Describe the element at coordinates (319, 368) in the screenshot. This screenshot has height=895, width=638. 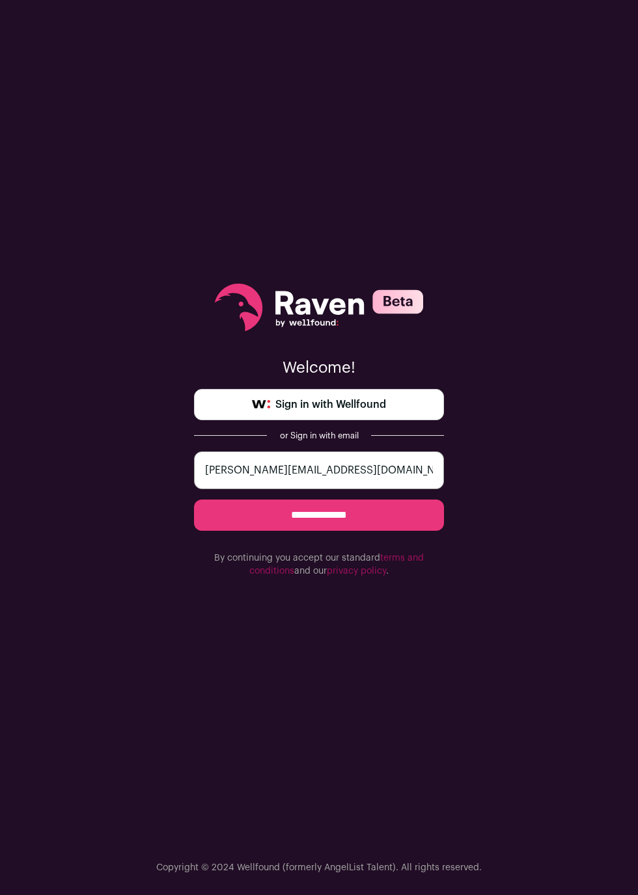
I see `p: Welcome!` at that location.